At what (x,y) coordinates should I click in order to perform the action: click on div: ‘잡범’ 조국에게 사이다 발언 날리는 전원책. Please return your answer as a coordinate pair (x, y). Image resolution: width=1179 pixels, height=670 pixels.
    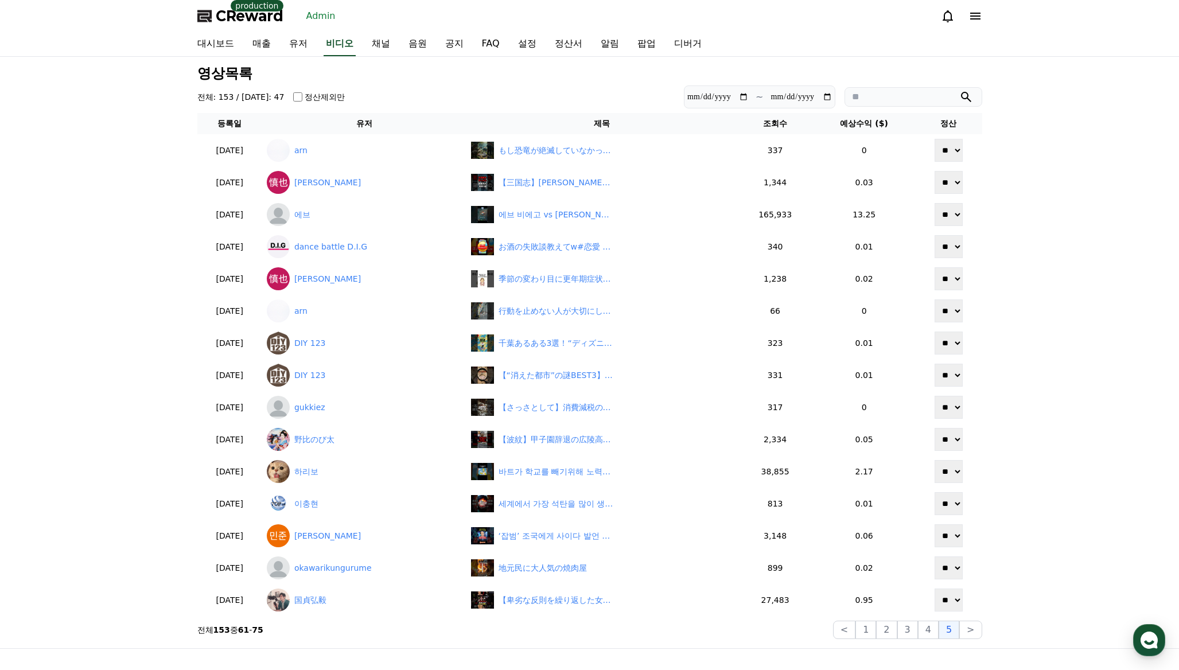
    Looking at the image, I should click on (556, 536).